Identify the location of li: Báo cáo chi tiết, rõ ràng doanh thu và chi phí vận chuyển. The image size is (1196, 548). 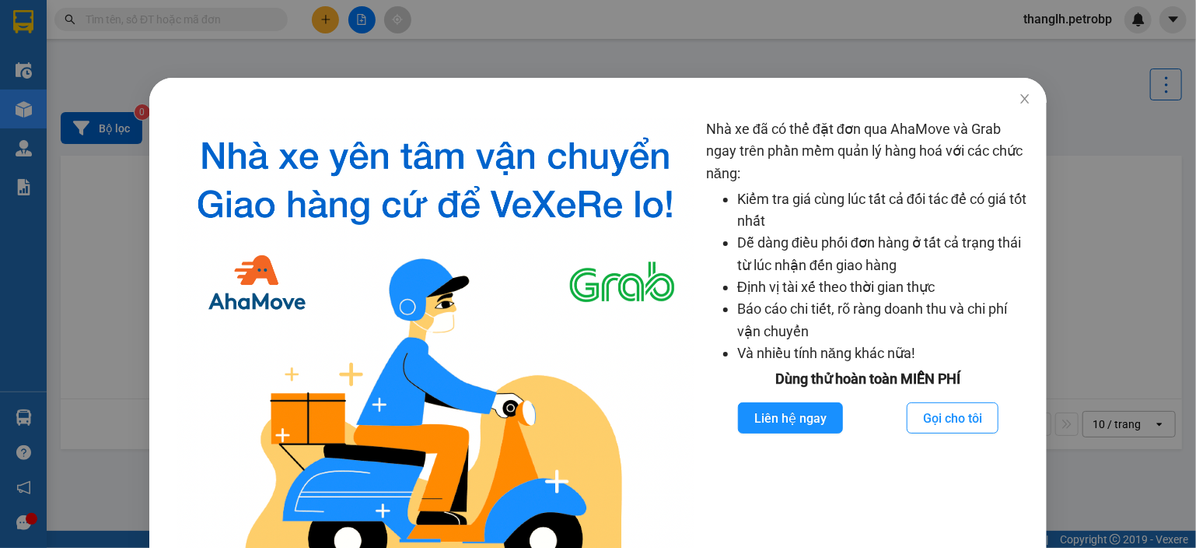
(884, 320).